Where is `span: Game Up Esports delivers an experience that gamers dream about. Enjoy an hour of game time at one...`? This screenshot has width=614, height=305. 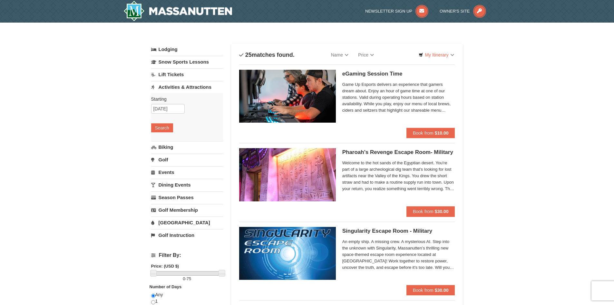
span: Game Up Esports delivers an experience that gamers dream about. Enjoy an hour of game time at one... is located at coordinates (399, 97).